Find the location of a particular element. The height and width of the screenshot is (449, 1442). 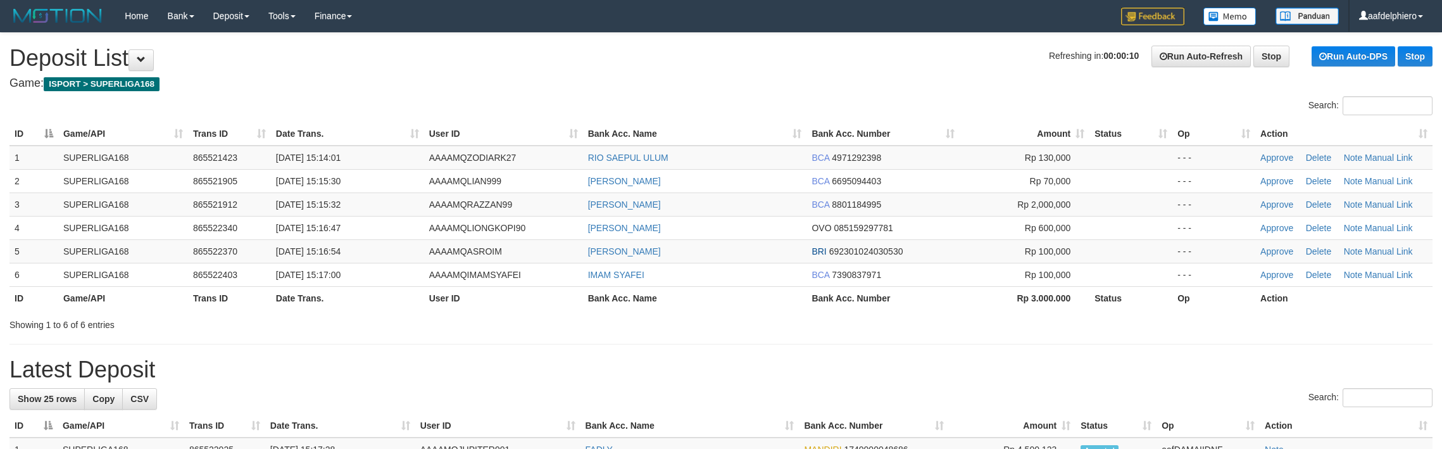

td: 1 is located at coordinates (34, 158).